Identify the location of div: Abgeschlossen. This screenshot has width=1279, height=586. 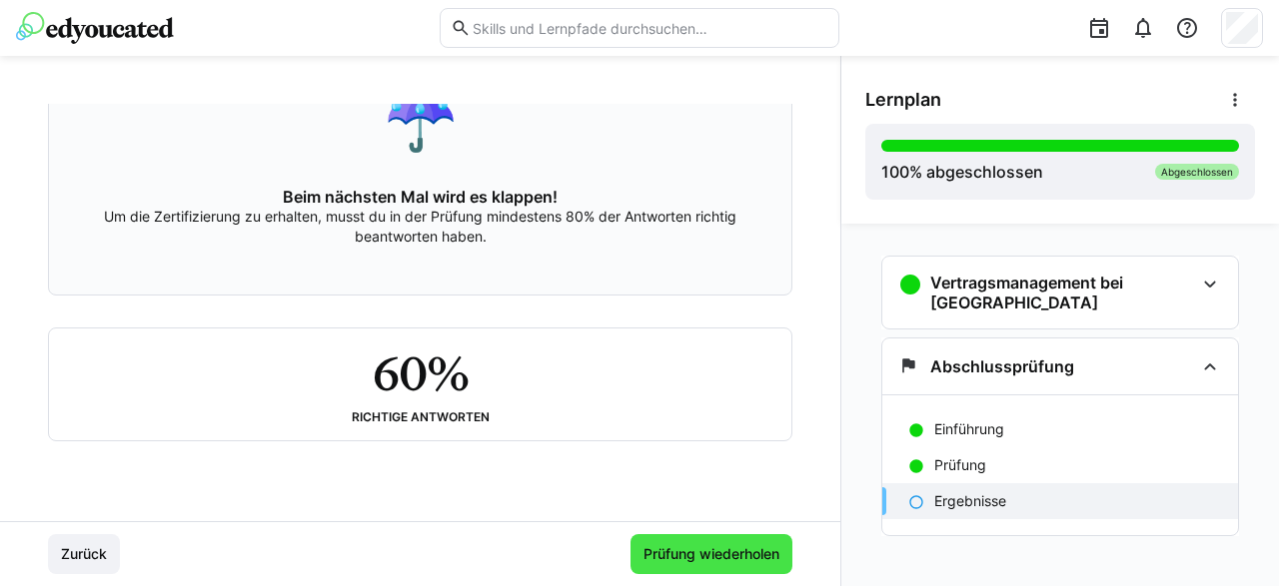
(1197, 172).